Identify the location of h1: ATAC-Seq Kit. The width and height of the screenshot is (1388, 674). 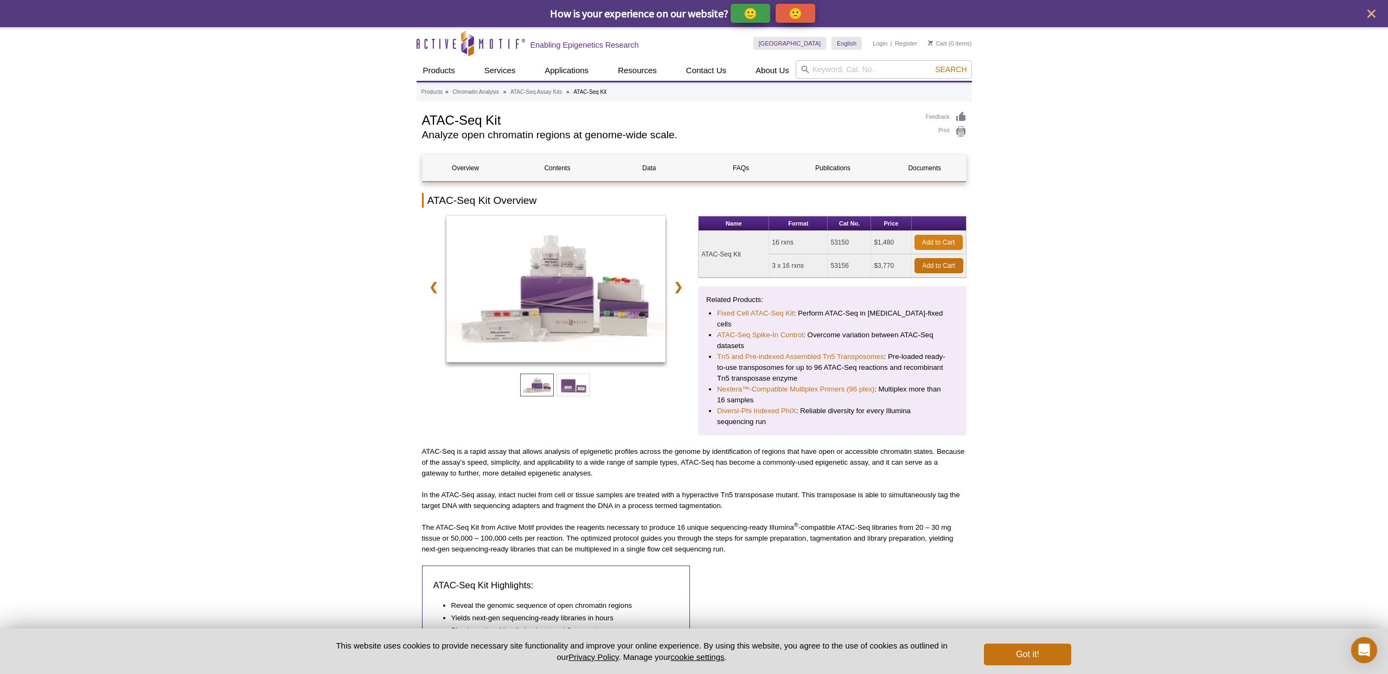
(668, 119).